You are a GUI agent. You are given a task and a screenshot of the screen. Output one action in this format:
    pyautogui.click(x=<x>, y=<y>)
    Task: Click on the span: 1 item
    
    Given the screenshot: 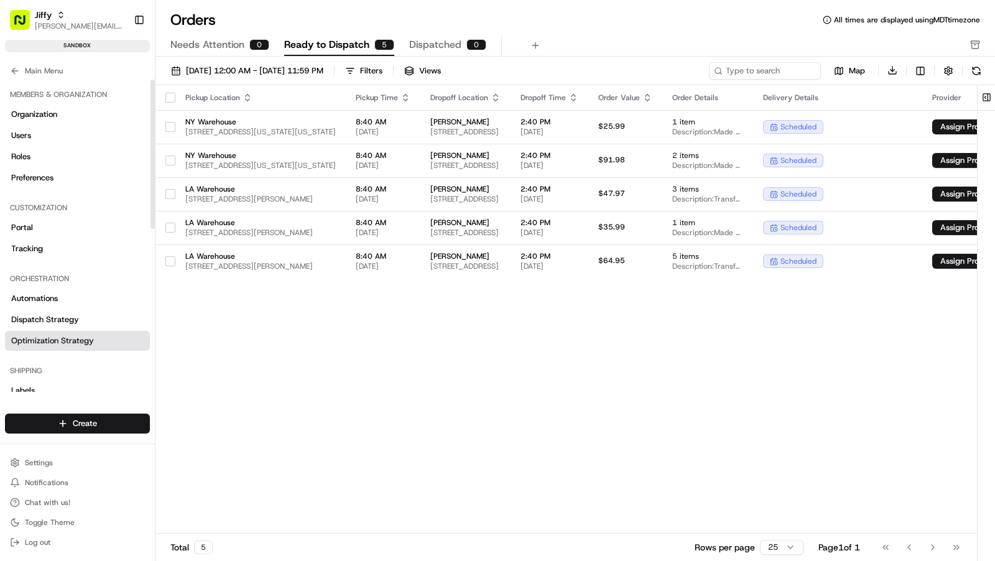 What is the action you would take?
    pyautogui.click(x=708, y=223)
    